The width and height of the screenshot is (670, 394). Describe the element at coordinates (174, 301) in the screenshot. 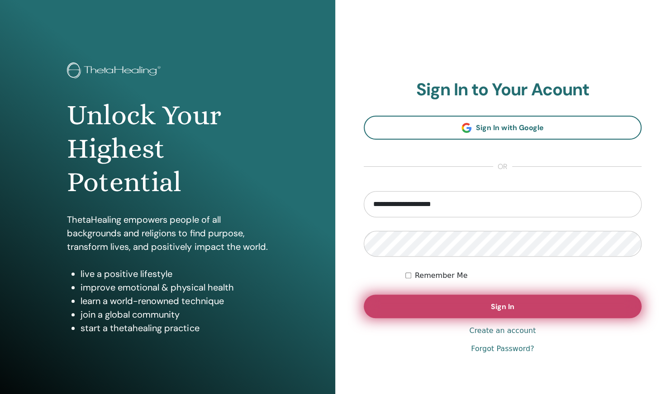

I see `li: learn a world-renowned technique` at that location.